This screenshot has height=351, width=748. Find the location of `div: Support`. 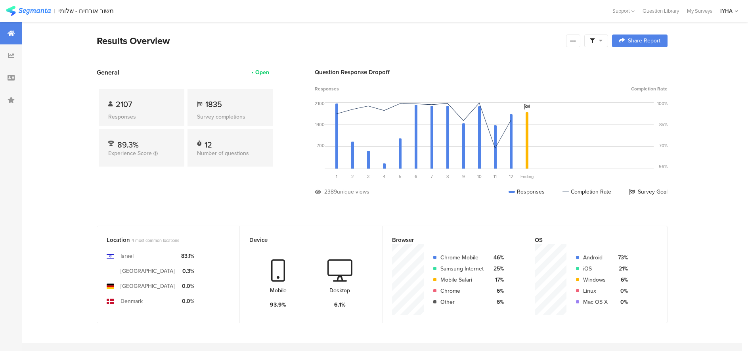

div: Support is located at coordinates (624, 11).